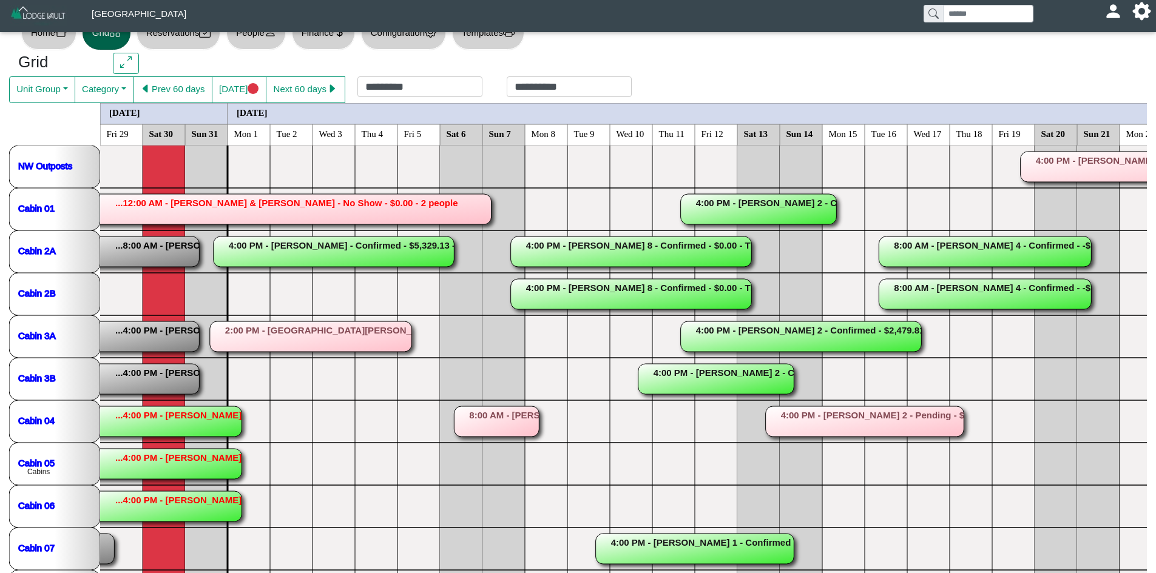 This screenshot has width=1156, height=573. What do you see at coordinates (126, 62) in the screenshot?
I see `svg: arrows angle expand` at bounding box center [126, 62].